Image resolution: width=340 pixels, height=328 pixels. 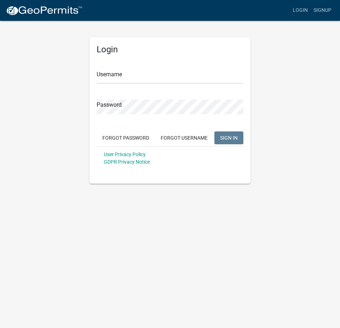 What do you see at coordinates (229, 137) in the screenshot?
I see `span: SIGN IN` at bounding box center [229, 137].